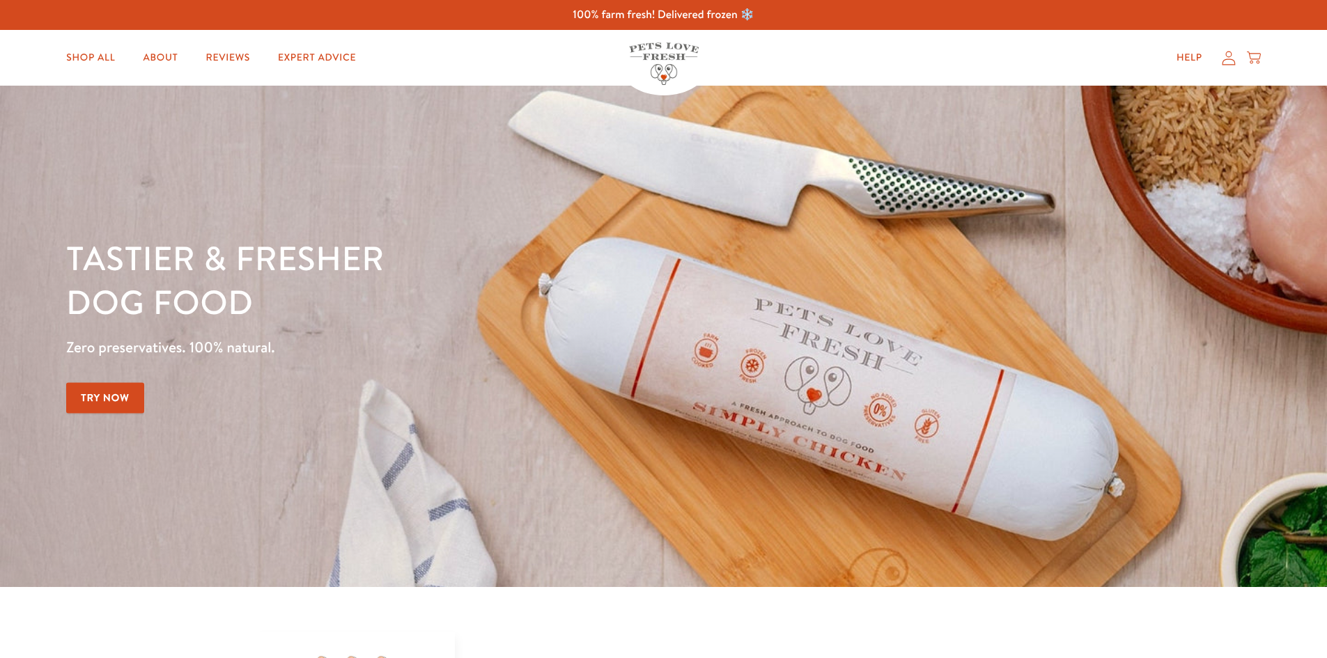 This screenshot has height=658, width=1327. What do you see at coordinates (664, 63) in the screenshot?
I see `img: Pets Love Fresh` at bounding box center [664, 63].